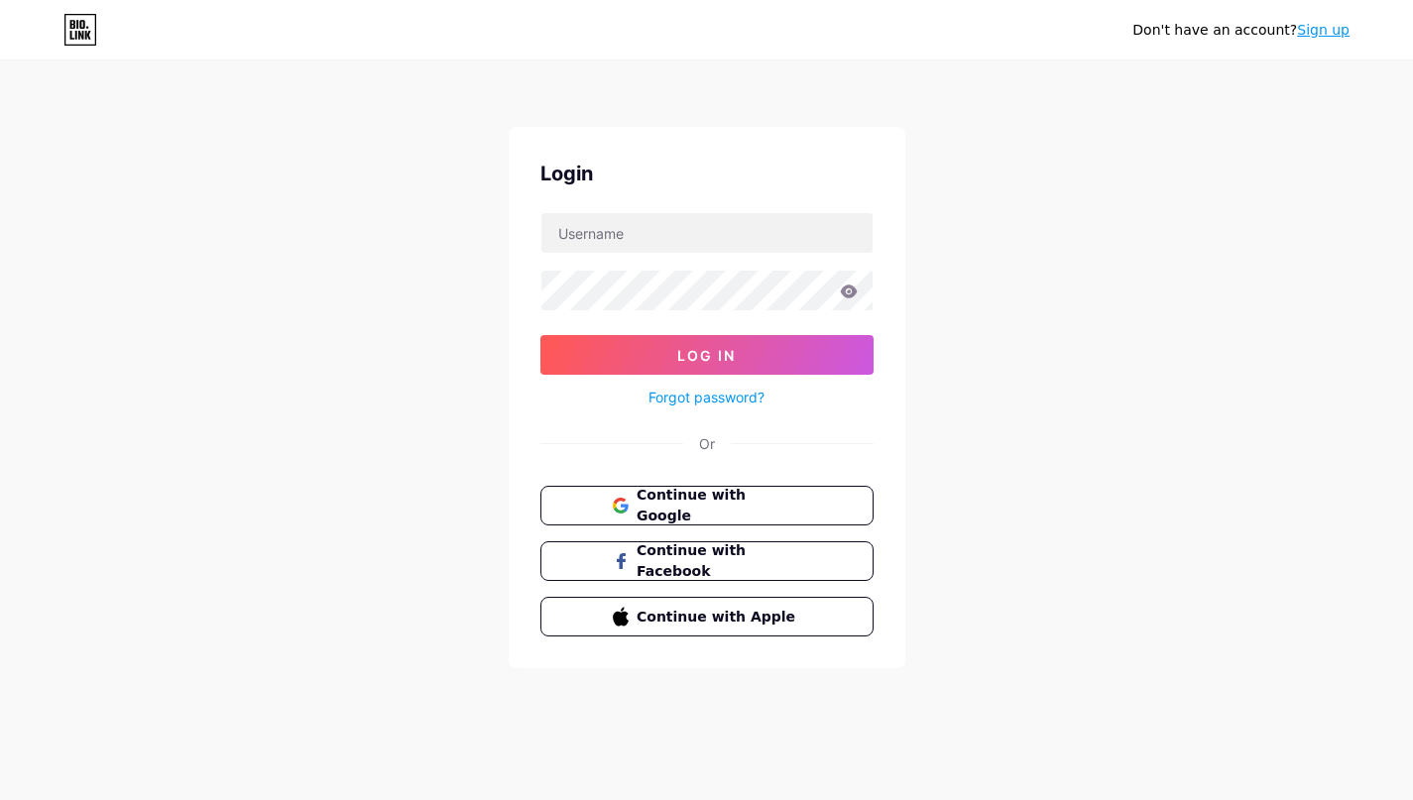  I want to click on a: Continue with Facebook, so click(707, 561).